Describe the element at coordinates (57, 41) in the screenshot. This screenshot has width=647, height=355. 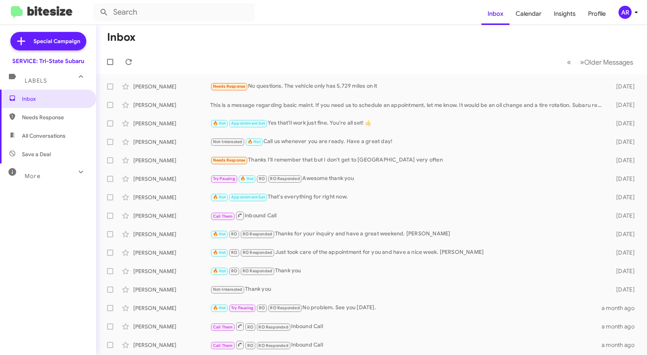
I see `span: Special Campaign` at that location.